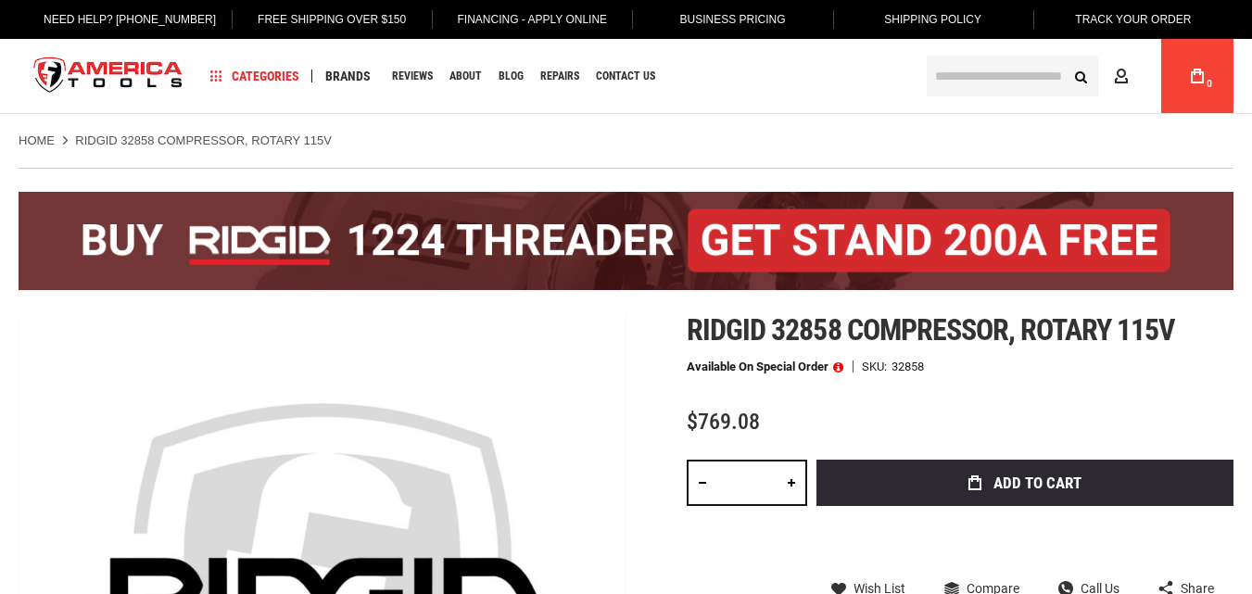 This screenshot has width=1252, height=594. I want to click on span: Add to Cart, so click(1037, 483).